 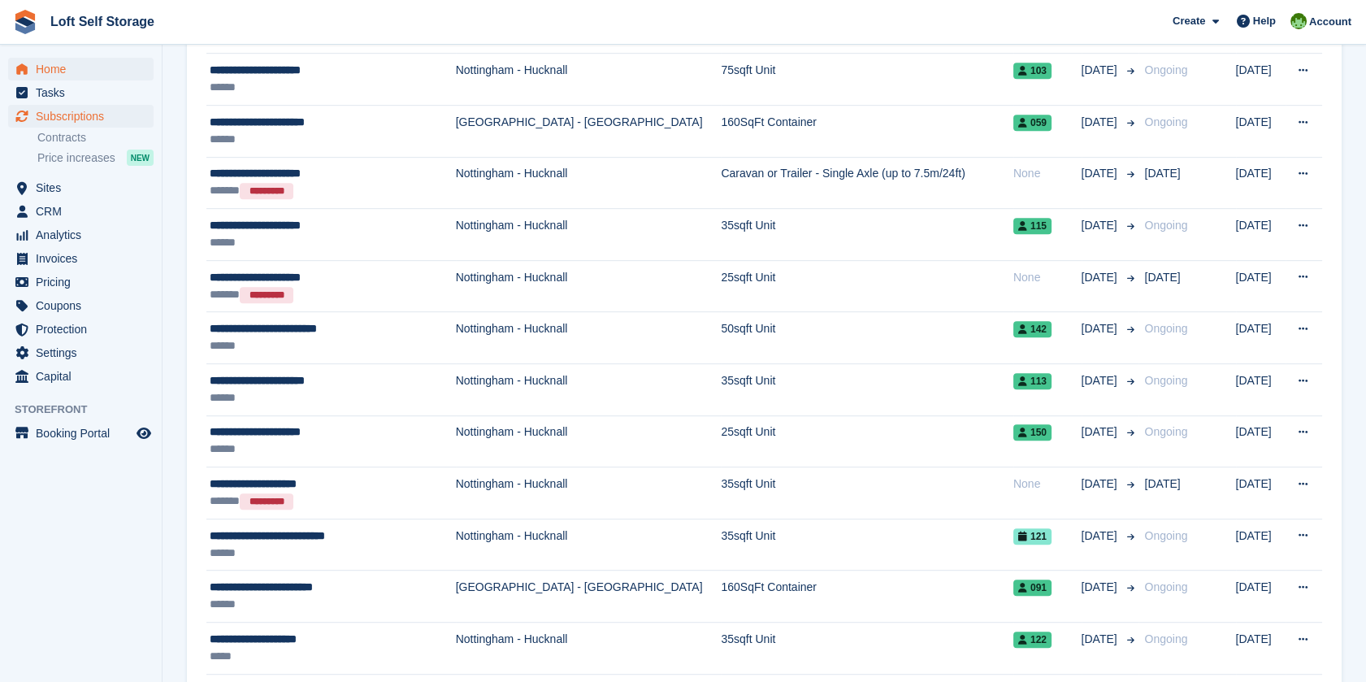 I want to click on img: stora-icon-8386f47178a22dfd0bd8f6a31ec36ba5ce8667c1dd55bd0f319d3a0aa187defe.svg, so click(x=25, y=22).